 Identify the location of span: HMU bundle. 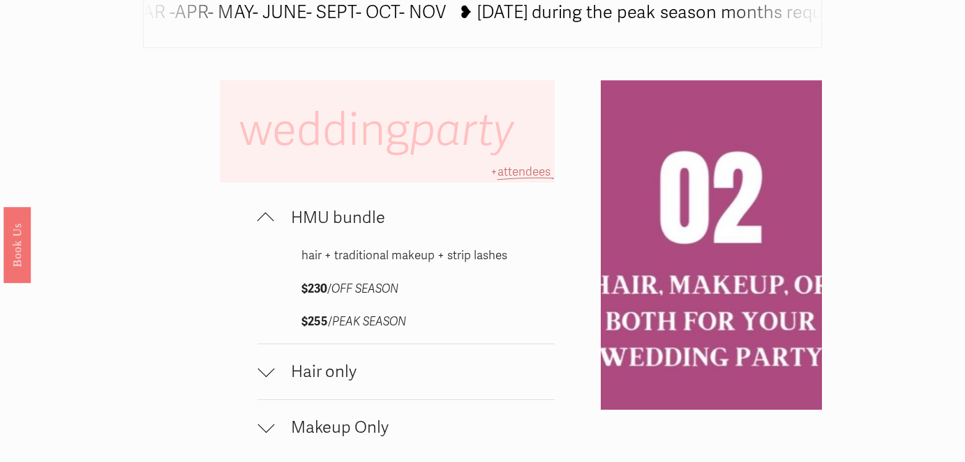
(414, 218).